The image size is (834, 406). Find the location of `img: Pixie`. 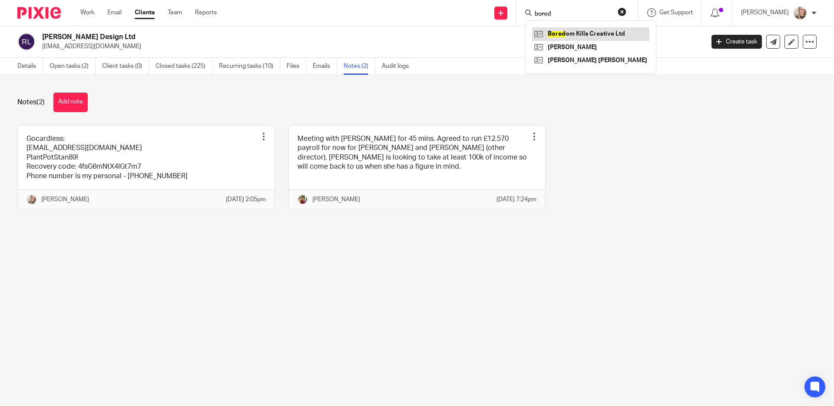

img: Pixie is located at coordinates (39, 13).